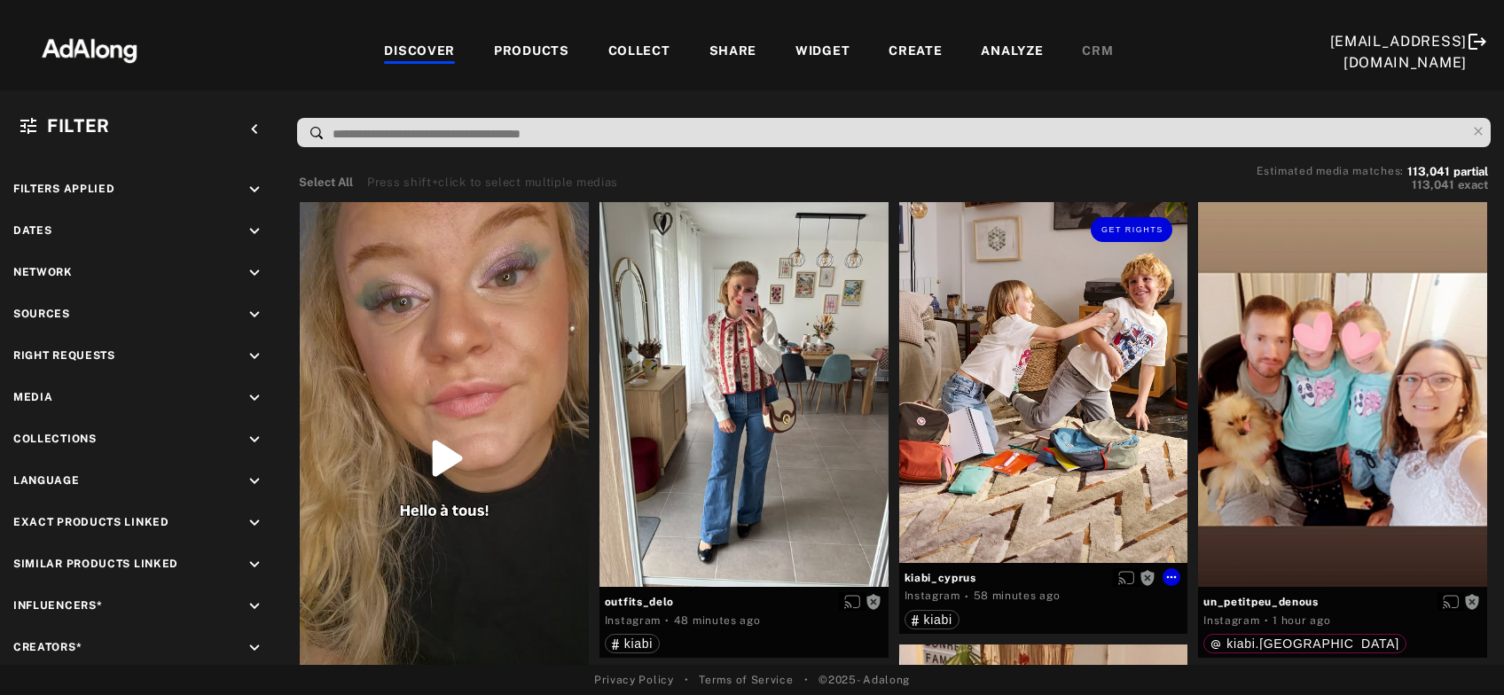 The height and width of the screenshot is (695, 1504). I want to click on button: Select All, so click(325, 183).